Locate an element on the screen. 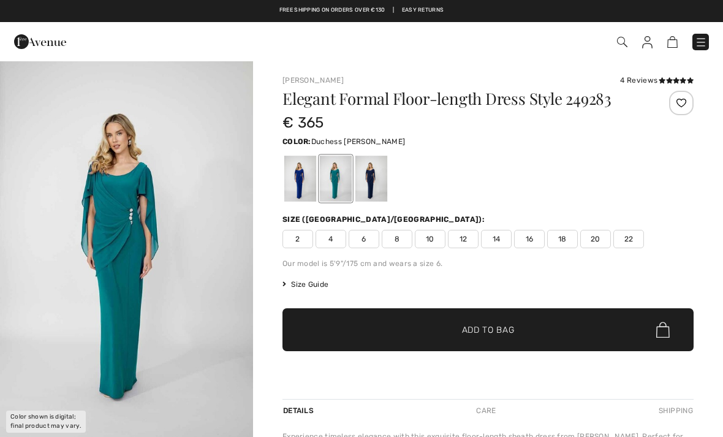 This screenshot has width=723, height=437. img: Menu is located at coordinates (701, 42).